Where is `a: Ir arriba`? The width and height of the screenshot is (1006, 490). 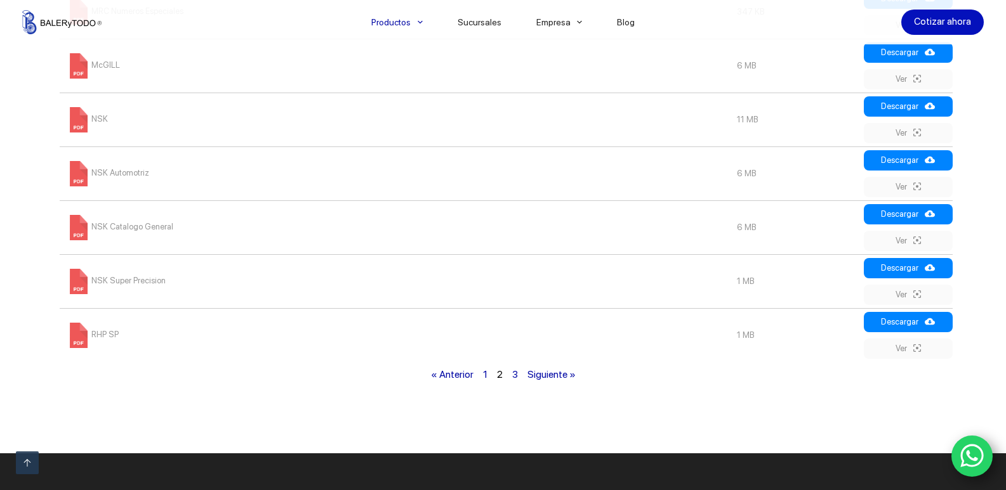
a: Ir arriba is located at coordinates (27, 463).